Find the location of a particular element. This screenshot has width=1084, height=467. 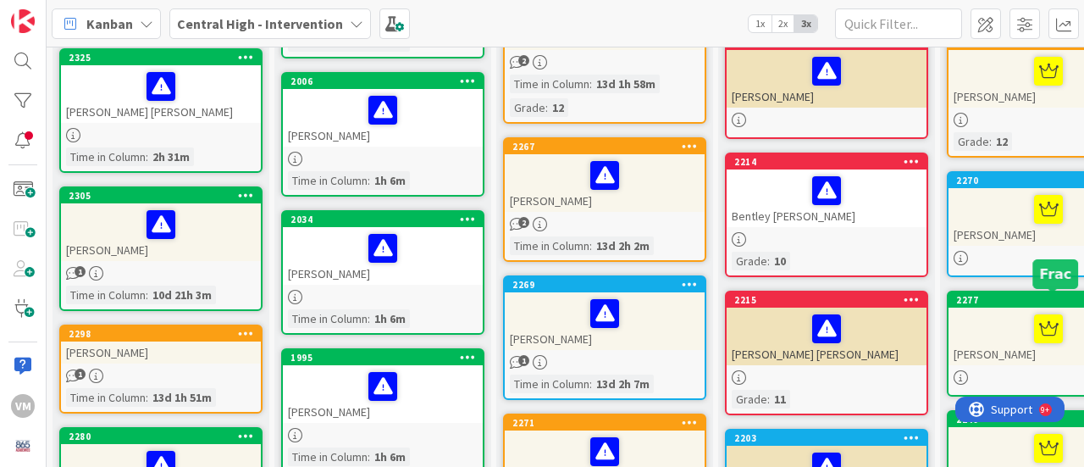

div: 10 is located at coordinates (780, 261).